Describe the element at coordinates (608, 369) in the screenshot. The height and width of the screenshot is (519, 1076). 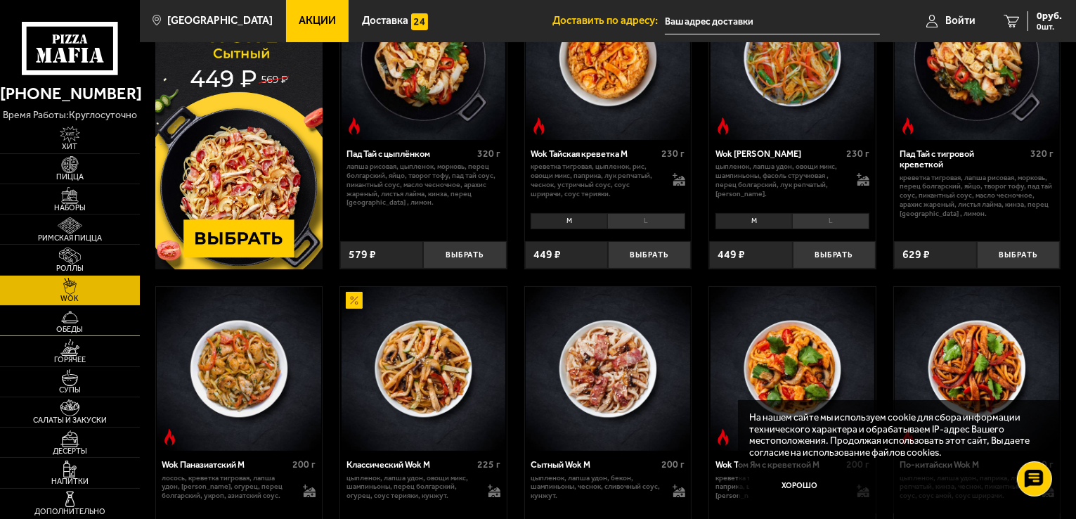
I see `img: Сытный Wok M` at that location.